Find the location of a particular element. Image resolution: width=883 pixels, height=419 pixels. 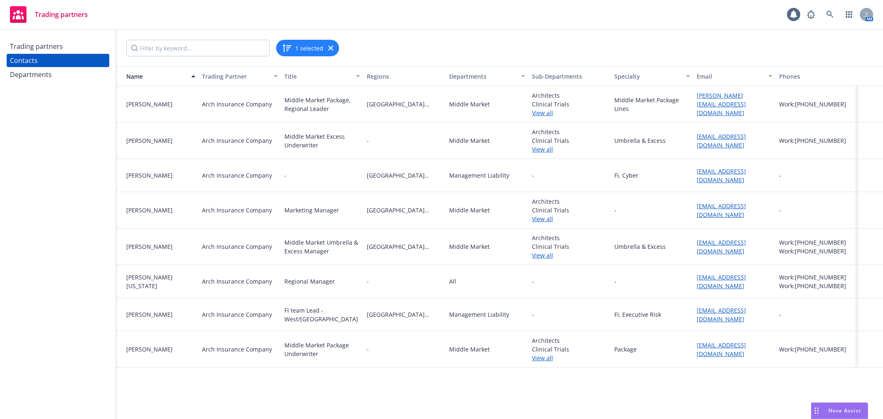

div: Package is located at coordinates (626, 349).